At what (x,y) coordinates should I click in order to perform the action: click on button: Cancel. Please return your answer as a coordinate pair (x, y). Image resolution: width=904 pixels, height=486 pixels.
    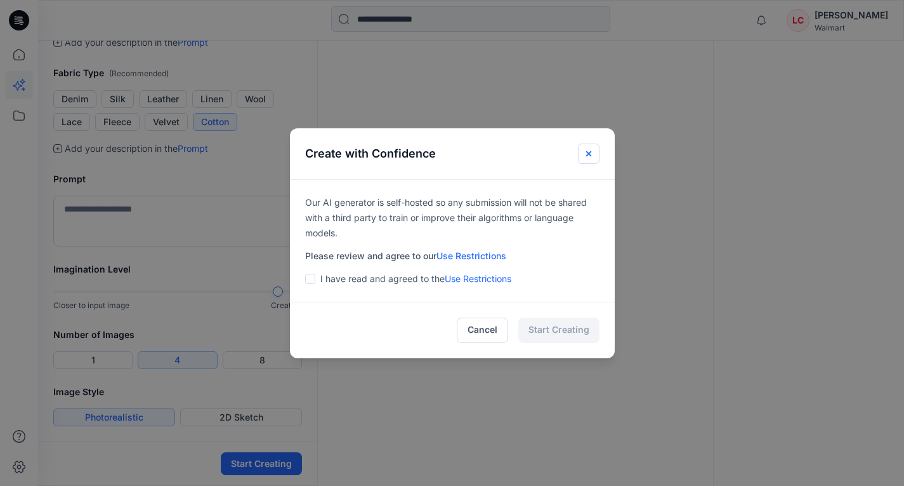
    Looking at the image, I should click on (482, 330).